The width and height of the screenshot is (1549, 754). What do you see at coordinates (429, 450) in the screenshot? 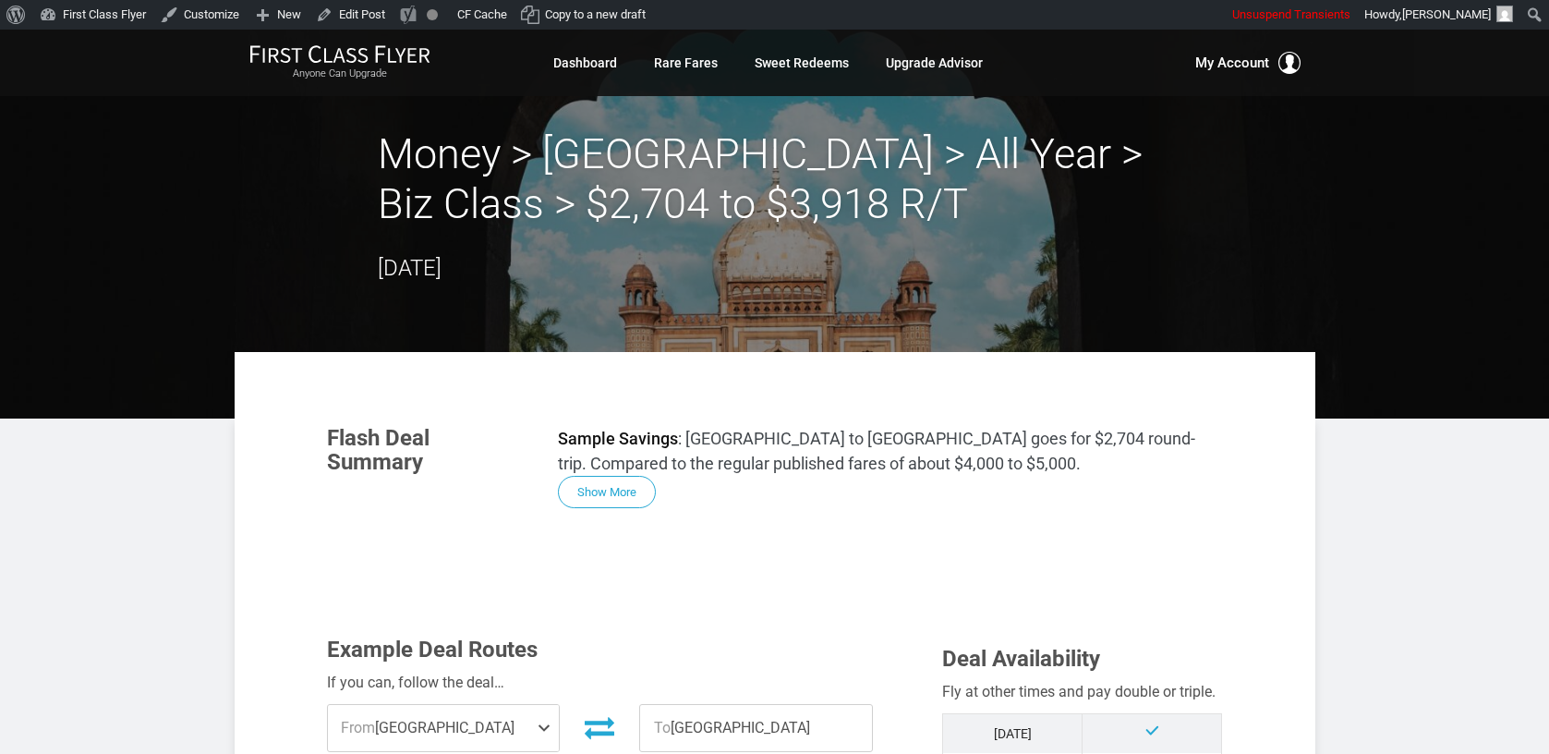
I see `h3: Flash Deal Summary` at bounding box center [429, 450].